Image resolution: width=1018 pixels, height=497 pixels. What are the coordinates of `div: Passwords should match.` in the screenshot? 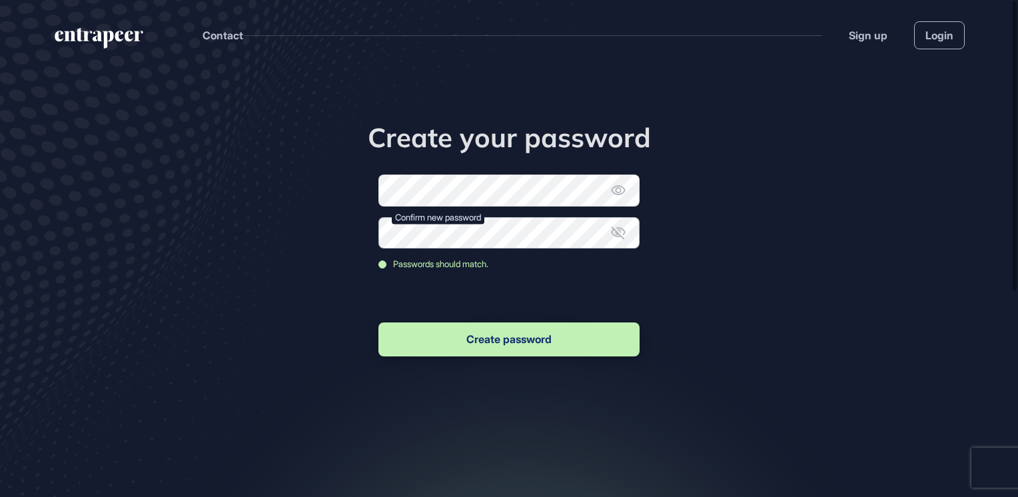 It's located at (444, 264).